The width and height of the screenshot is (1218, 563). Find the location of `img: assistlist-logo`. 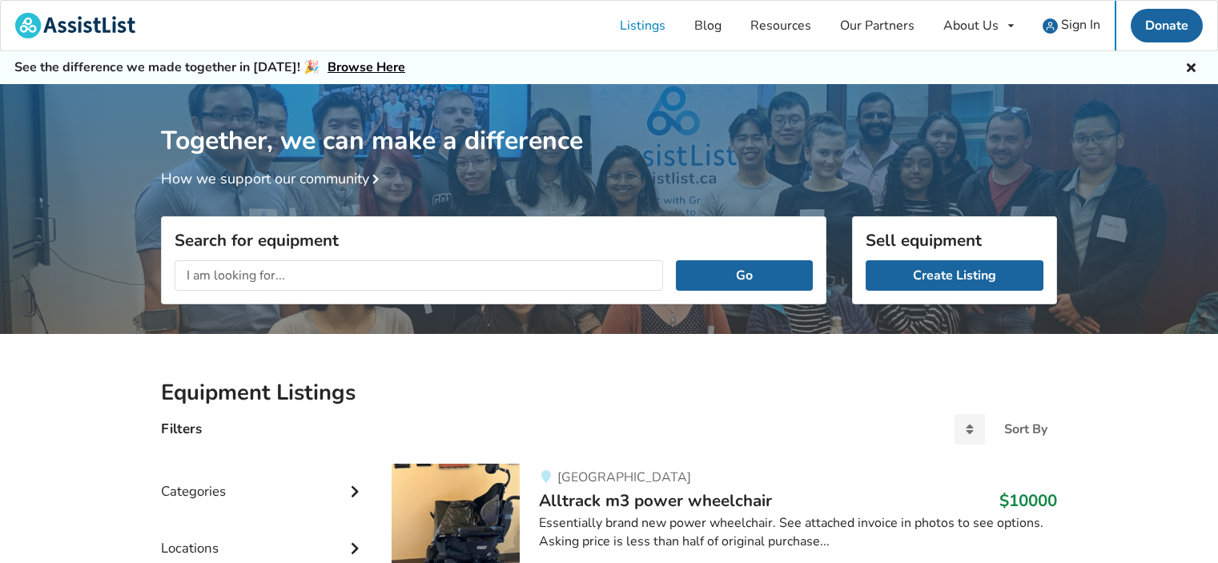

img: assistlist-logo is located at coordinates (75, 26).